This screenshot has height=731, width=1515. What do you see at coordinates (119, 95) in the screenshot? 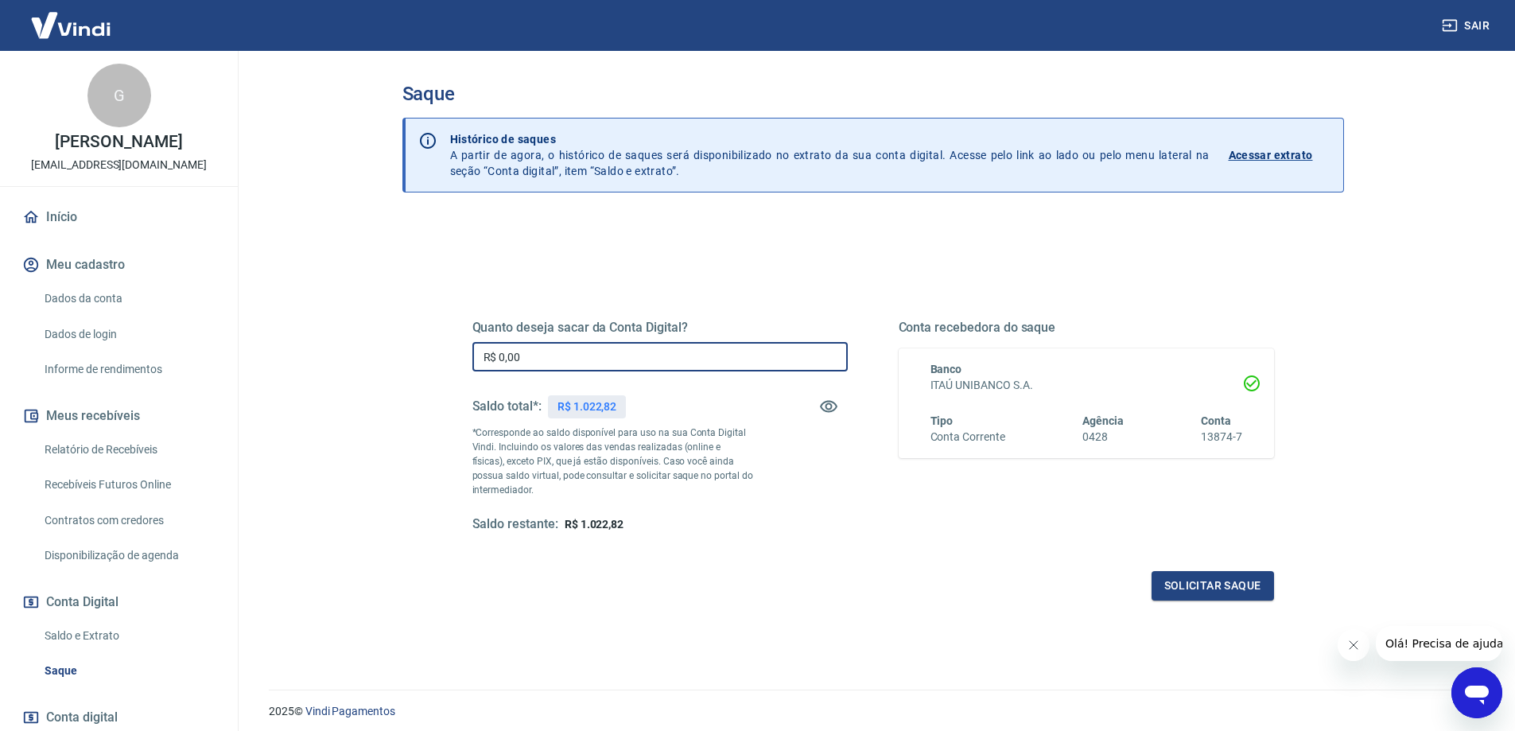
I see `div: G` at bounding box center [119, 95].